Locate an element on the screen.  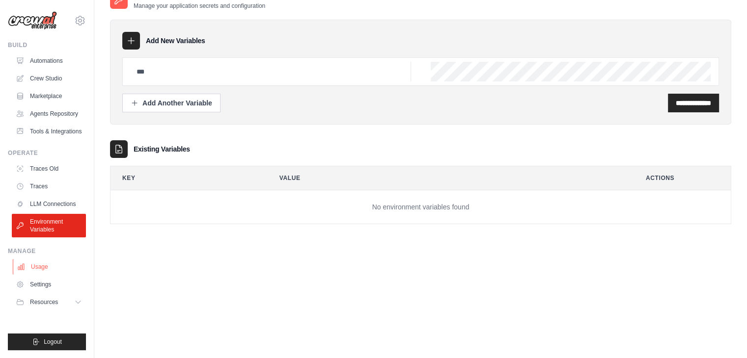
th: Value is located at coordinates (447, 178).